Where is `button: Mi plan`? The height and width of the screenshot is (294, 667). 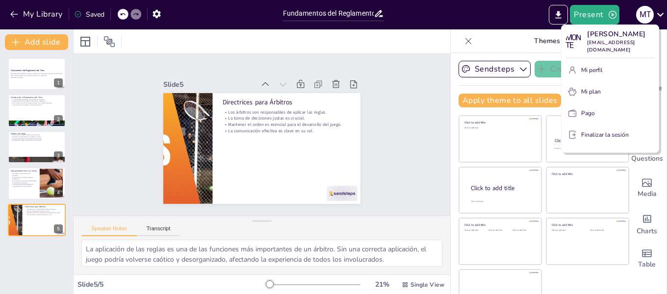 button: Mi plan is located at coordinates (610, 92).